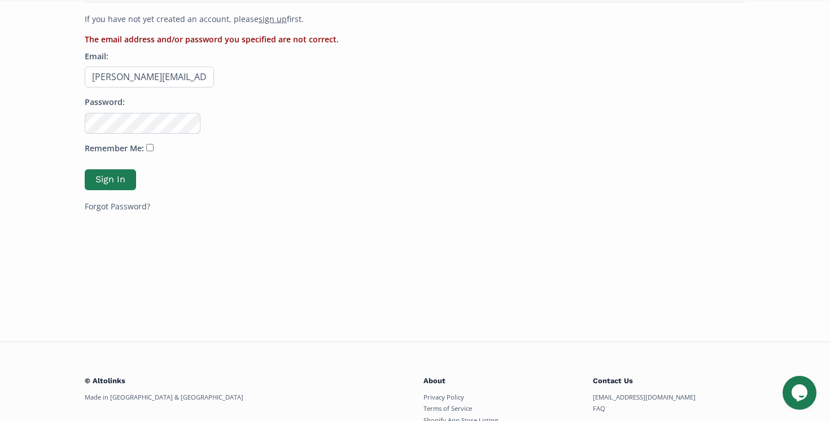  What do you see at coordinates (273, 19) in the screenshot?
I see `a: sign up` at bounding box center [273, 19].